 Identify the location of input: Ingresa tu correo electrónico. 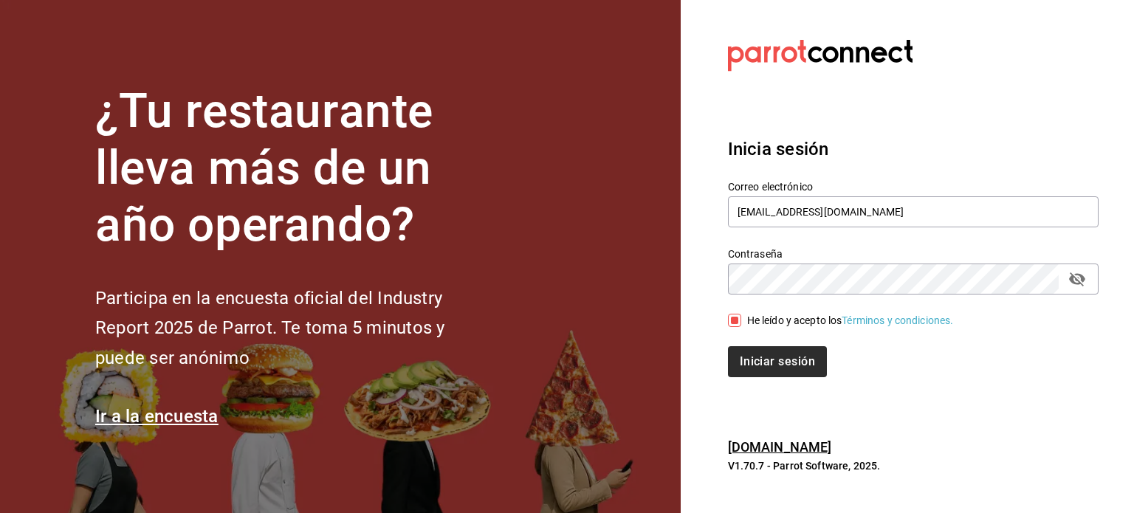
(914, 212).